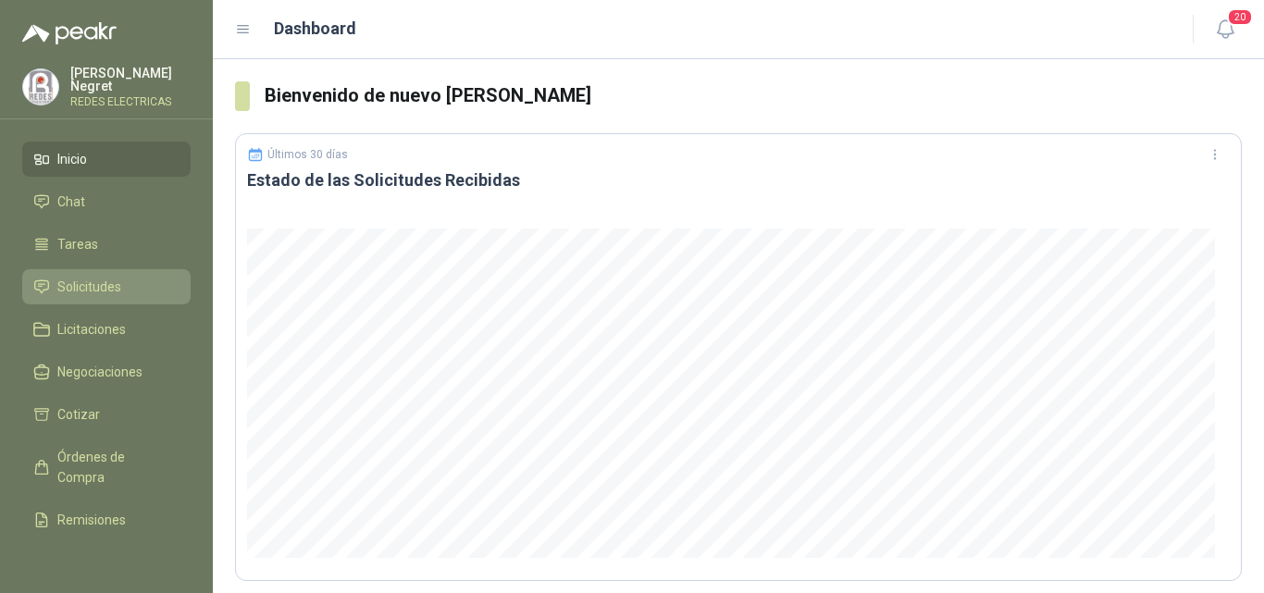 The image size is (1264, 593). I want to click on a: Inicio, so click(106, 159).